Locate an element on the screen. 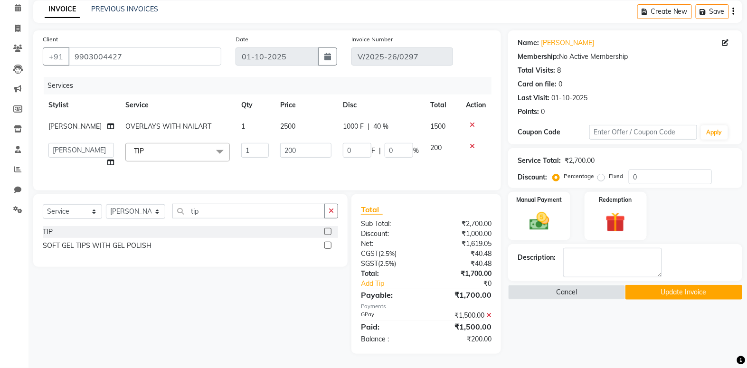 Image resolution: width=747 pixels, height=368 pixels. div: Payments is located at coordinates (426, 306).